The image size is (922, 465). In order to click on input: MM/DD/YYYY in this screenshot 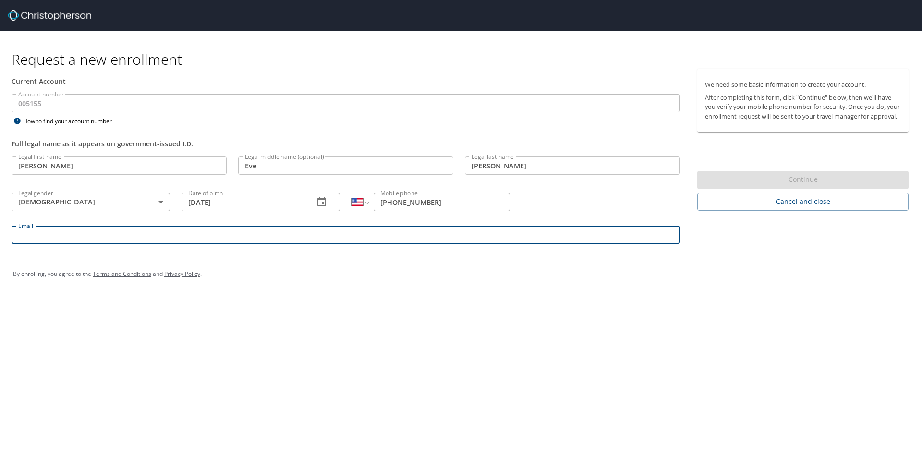, I will do `click(244, 202)`.